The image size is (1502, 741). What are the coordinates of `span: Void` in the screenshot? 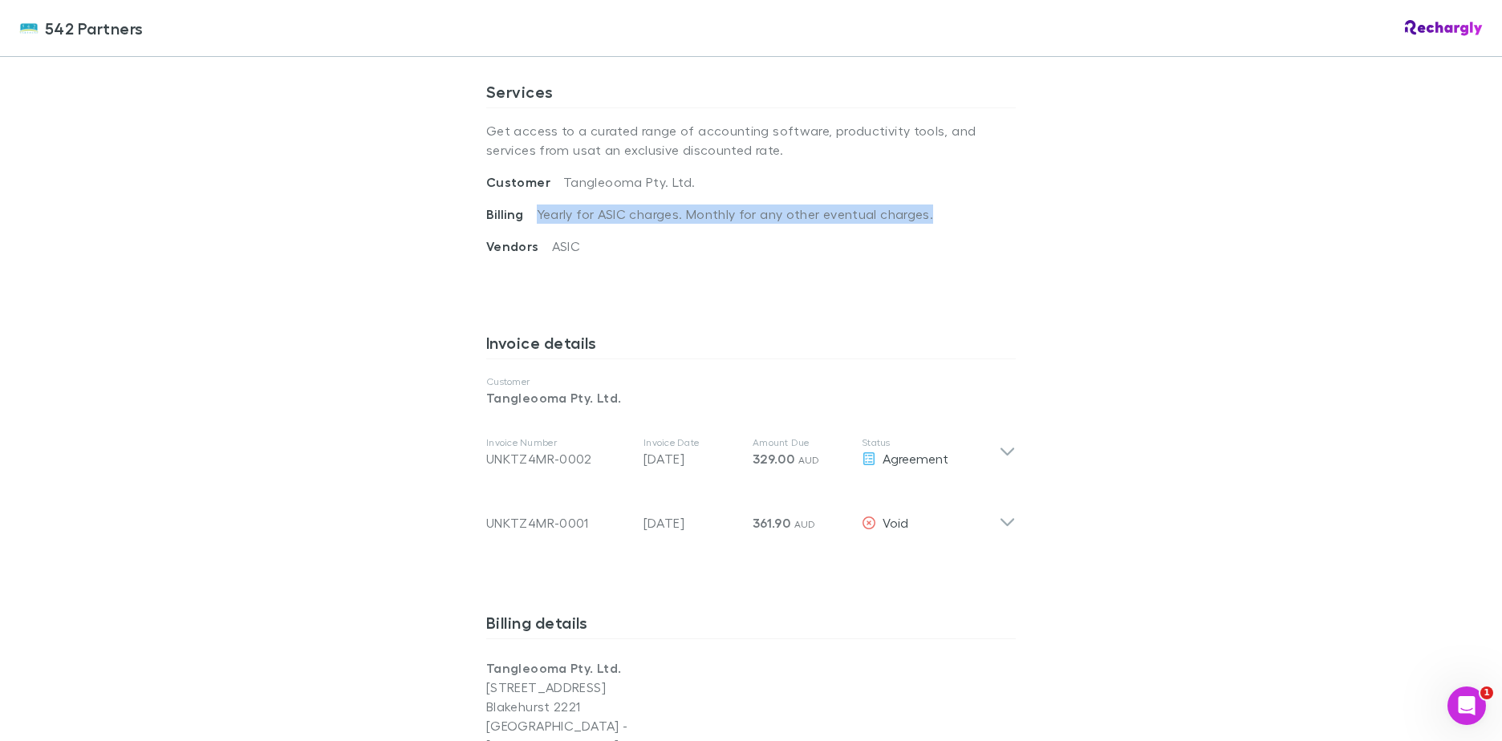 It's located at (895, 522).